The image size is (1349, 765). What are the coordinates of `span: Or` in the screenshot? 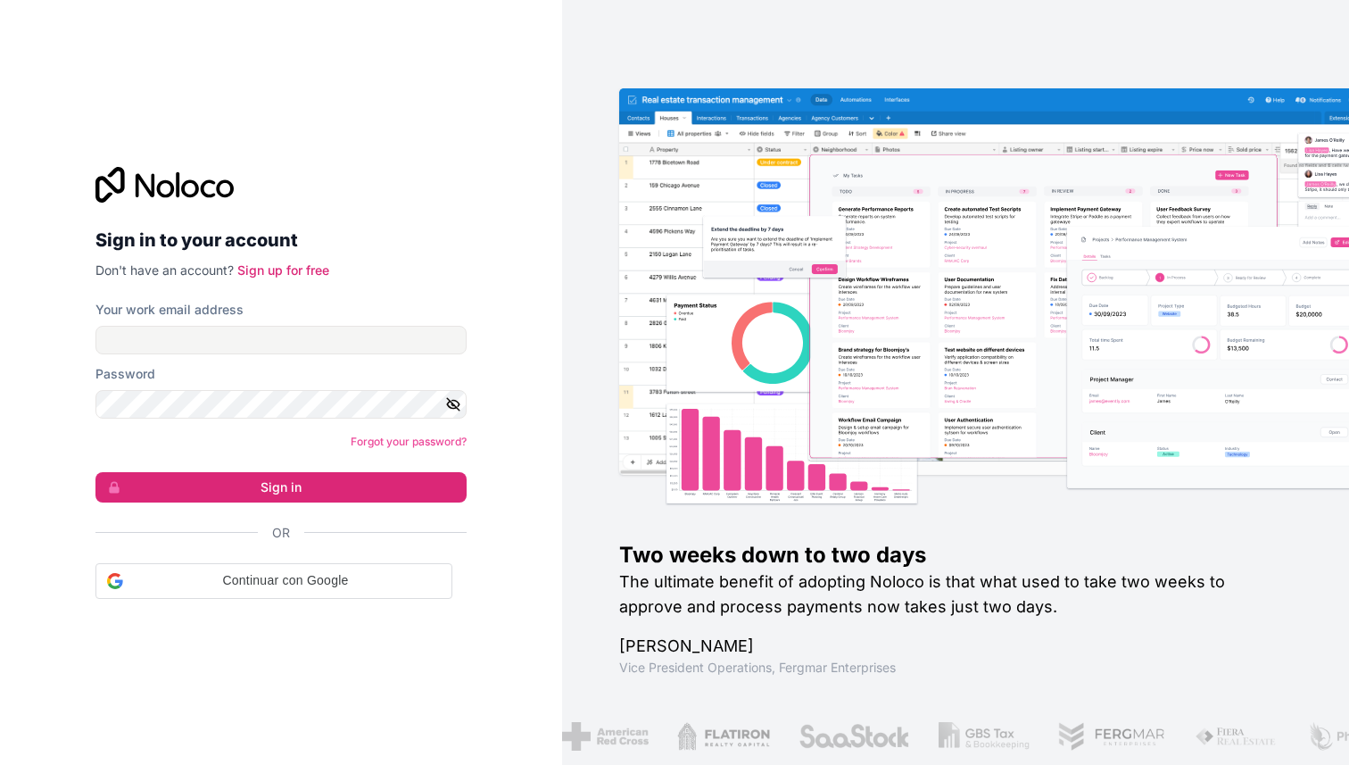 It's located at (281, 533).